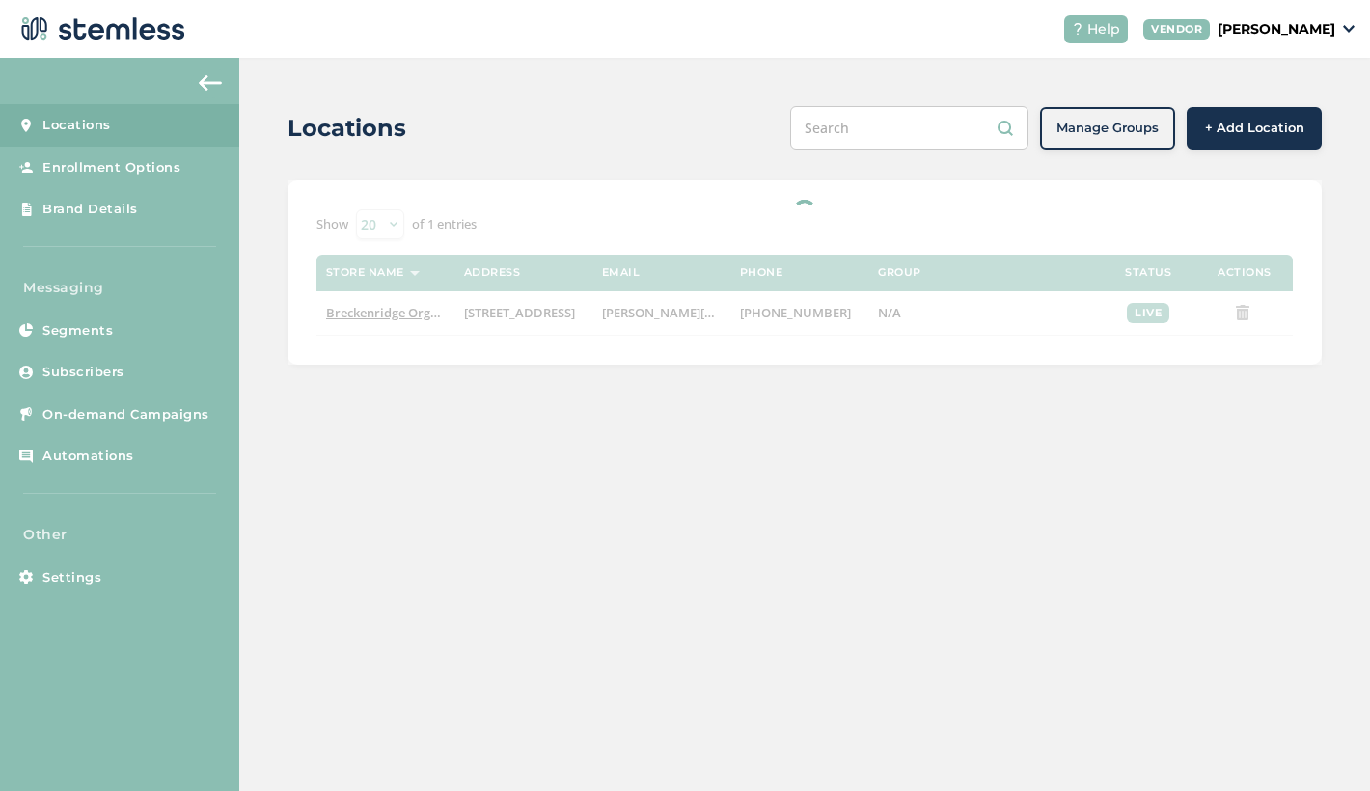  I want to click on span: Segments, so click(77, 331).